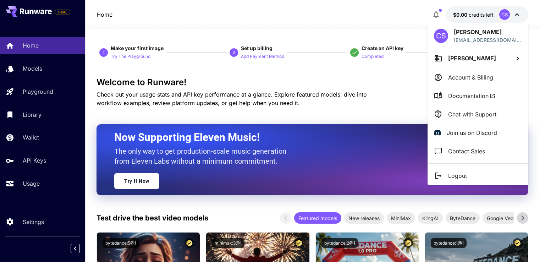  I want to click on p: Account & Billing, so click(470, 77).